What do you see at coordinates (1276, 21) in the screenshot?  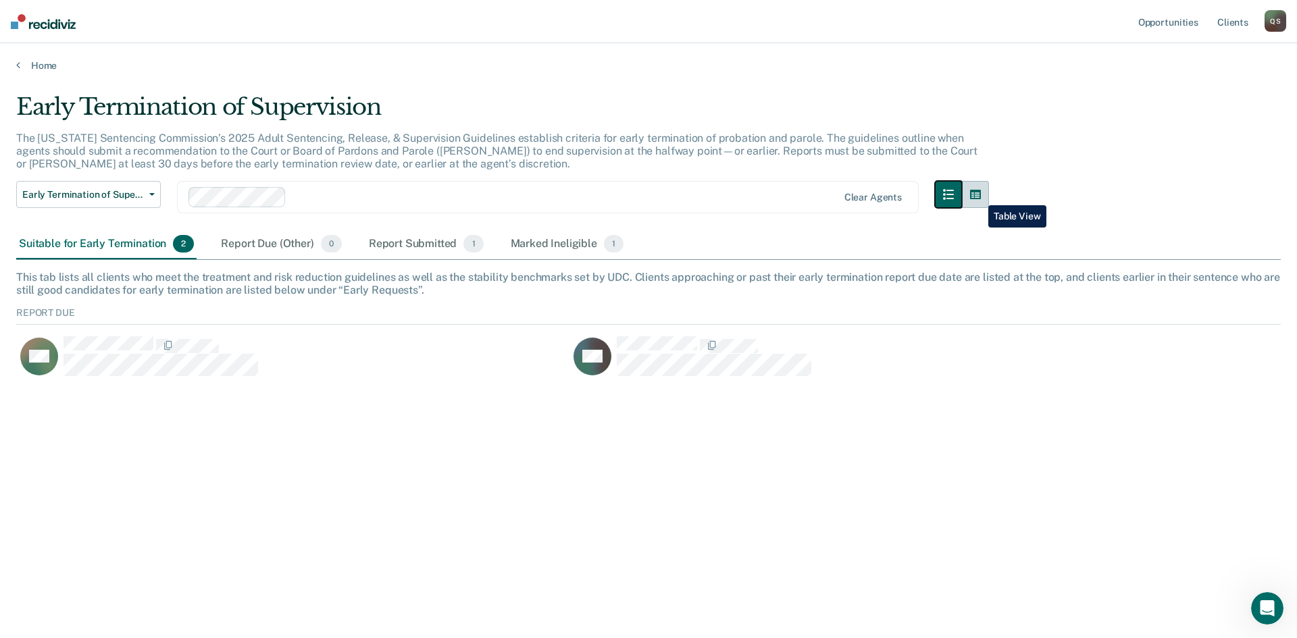 I see `button: QS` at bounding box center [1276, 21].